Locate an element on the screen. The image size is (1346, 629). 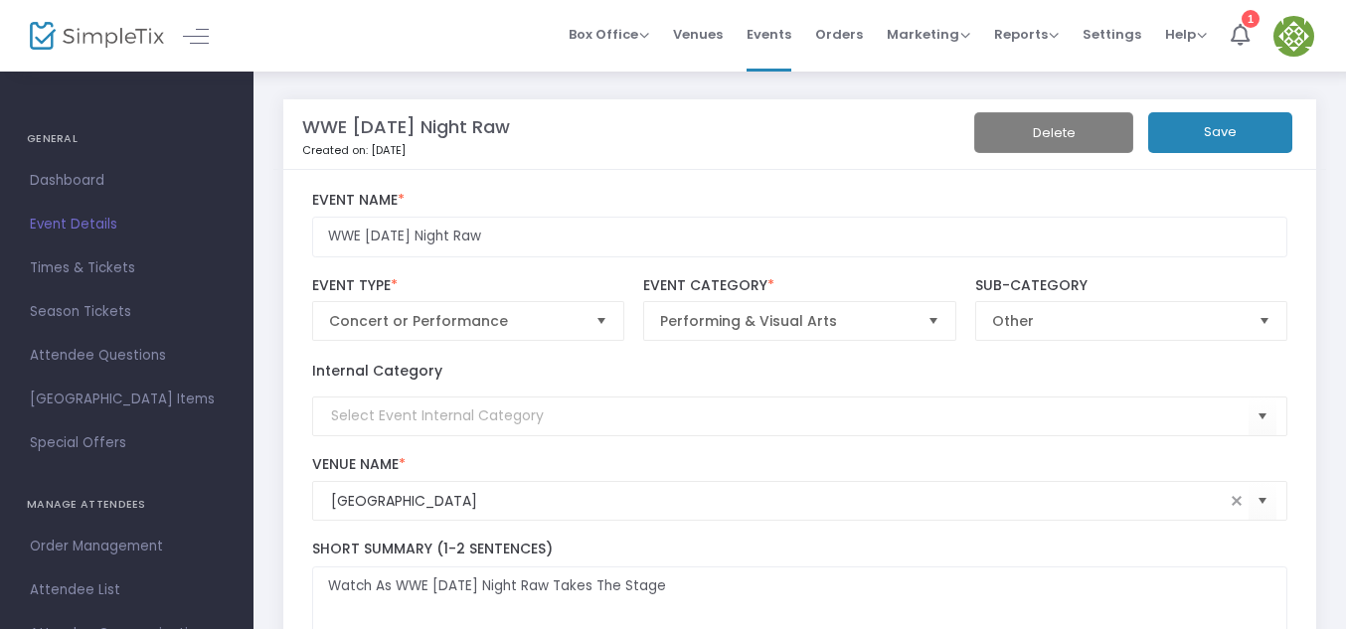
span: Reports is located at coordinates (1026, 34).